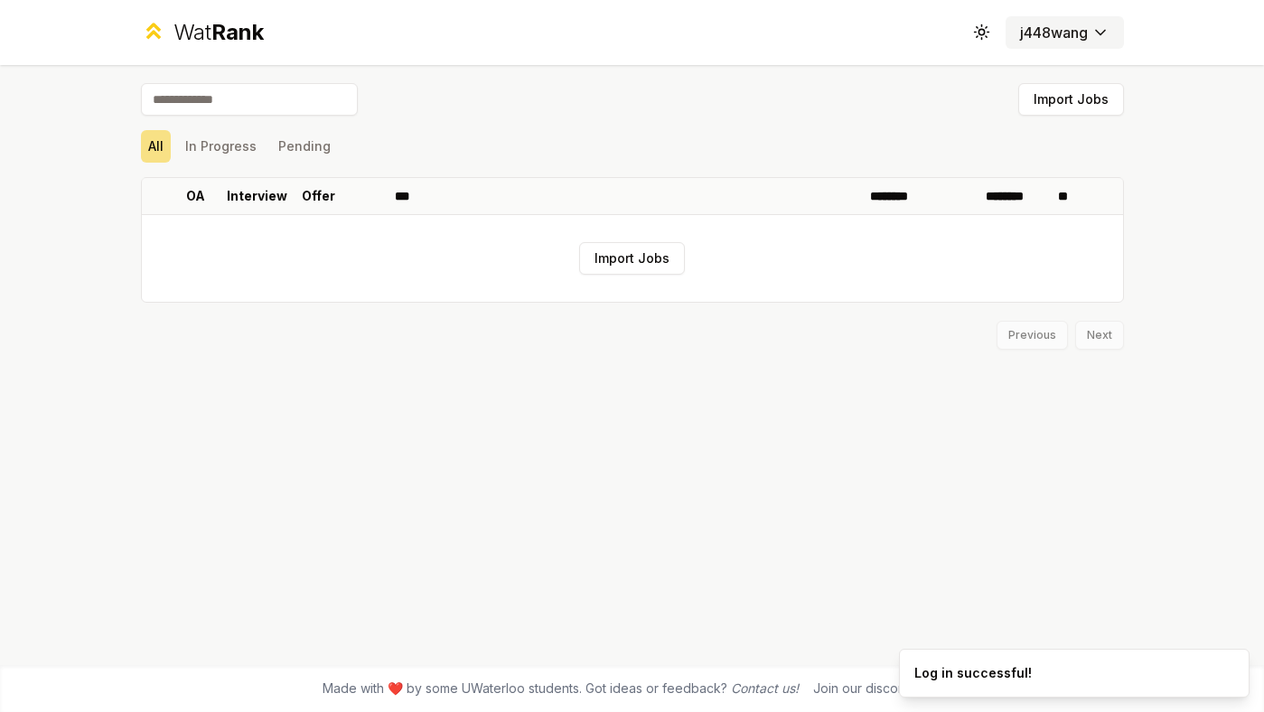 The image size is (1264, 712). Describe the element at coordinates (202, 33) in the screenshot. I see `a: WatRank` at that location.